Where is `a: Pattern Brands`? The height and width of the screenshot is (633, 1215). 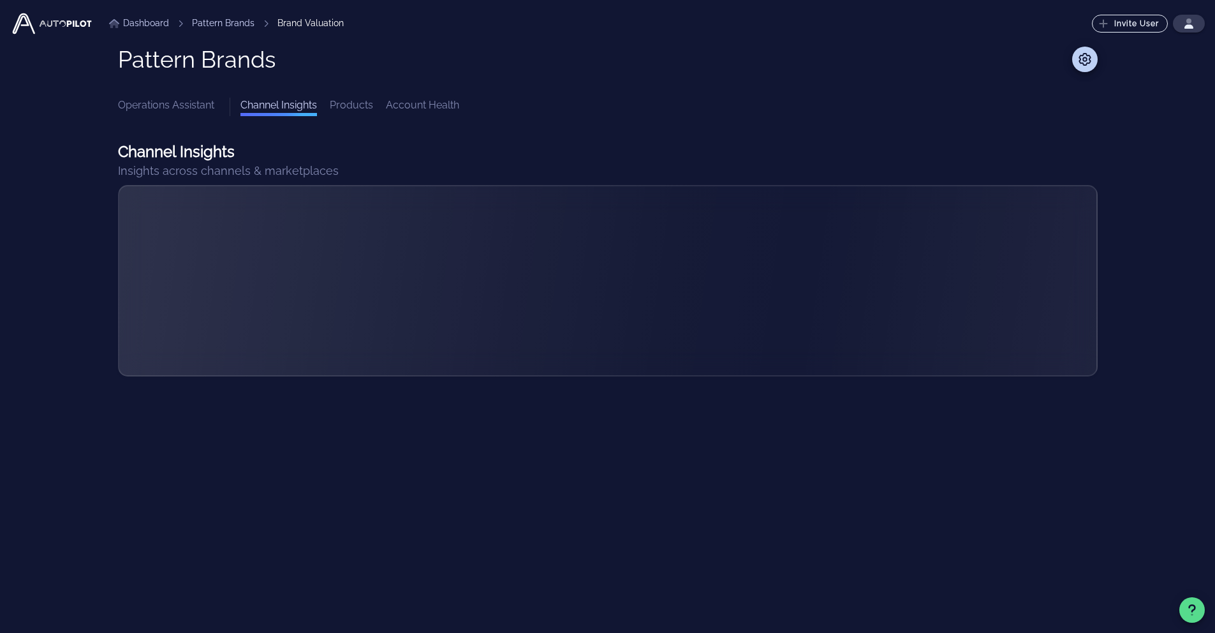
a: Pattern Brands is located at coordinates (223, 23).